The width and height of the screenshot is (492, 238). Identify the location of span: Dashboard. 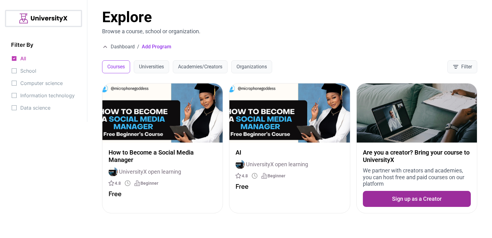
(123, 47).